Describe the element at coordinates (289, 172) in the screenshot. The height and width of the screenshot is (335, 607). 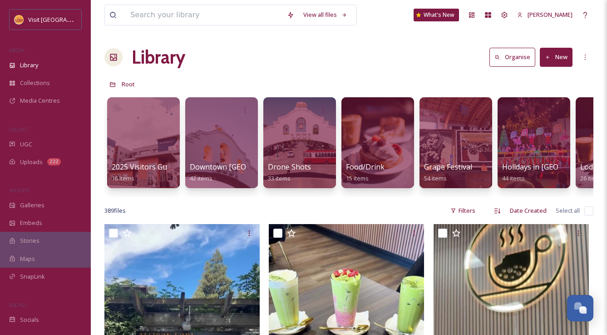
I see `a: Drone Shots33 items` at that location.